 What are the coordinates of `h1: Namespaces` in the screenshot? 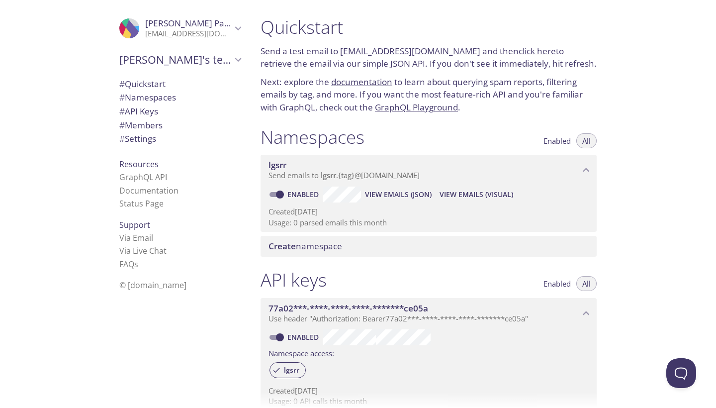 It's located at (312, 137).